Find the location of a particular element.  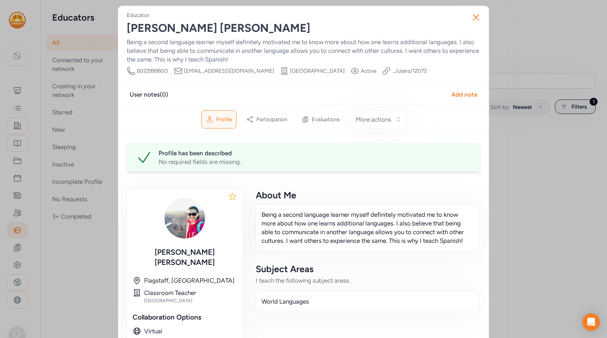

span: Profile is located at coordinates (224, 120).